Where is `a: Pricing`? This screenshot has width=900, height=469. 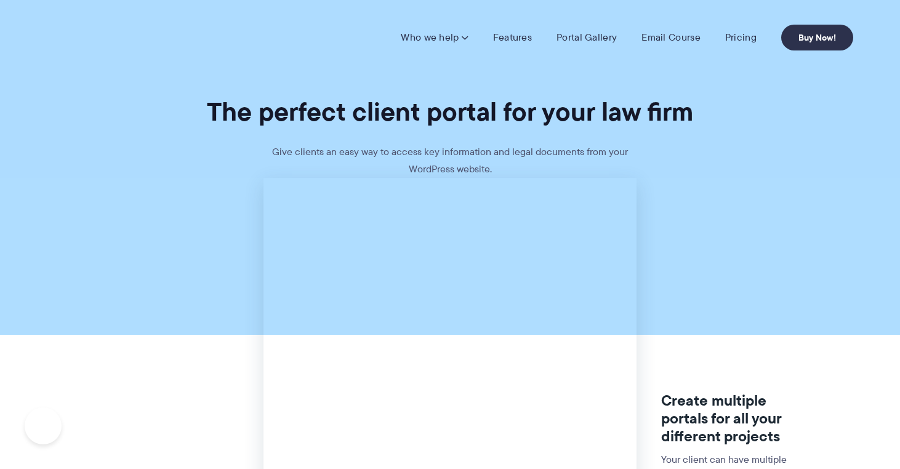
a: Pricing is located at coordinates (740, 38).